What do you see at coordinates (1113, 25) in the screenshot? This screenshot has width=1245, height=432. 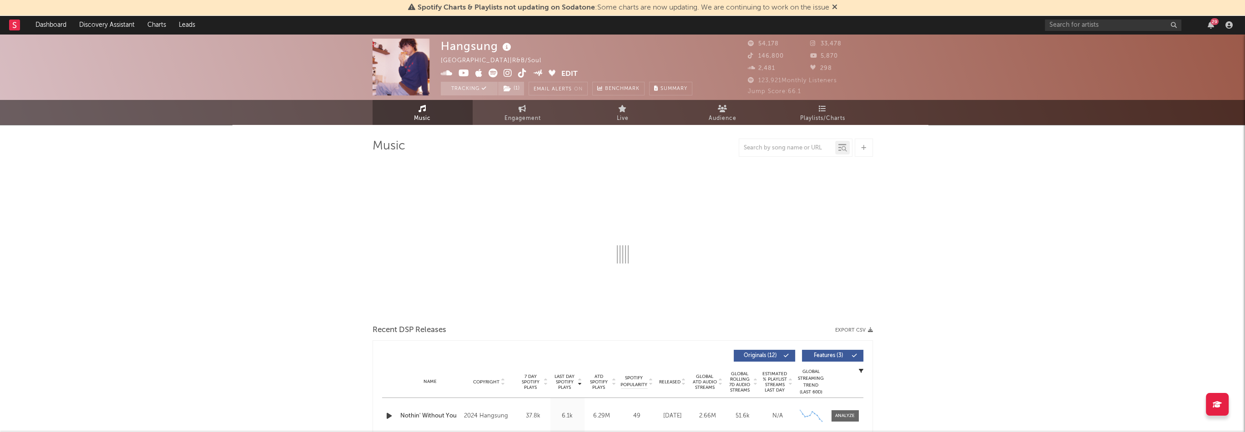 I see `input: Search for artists` at bounding box center [1113, 25].